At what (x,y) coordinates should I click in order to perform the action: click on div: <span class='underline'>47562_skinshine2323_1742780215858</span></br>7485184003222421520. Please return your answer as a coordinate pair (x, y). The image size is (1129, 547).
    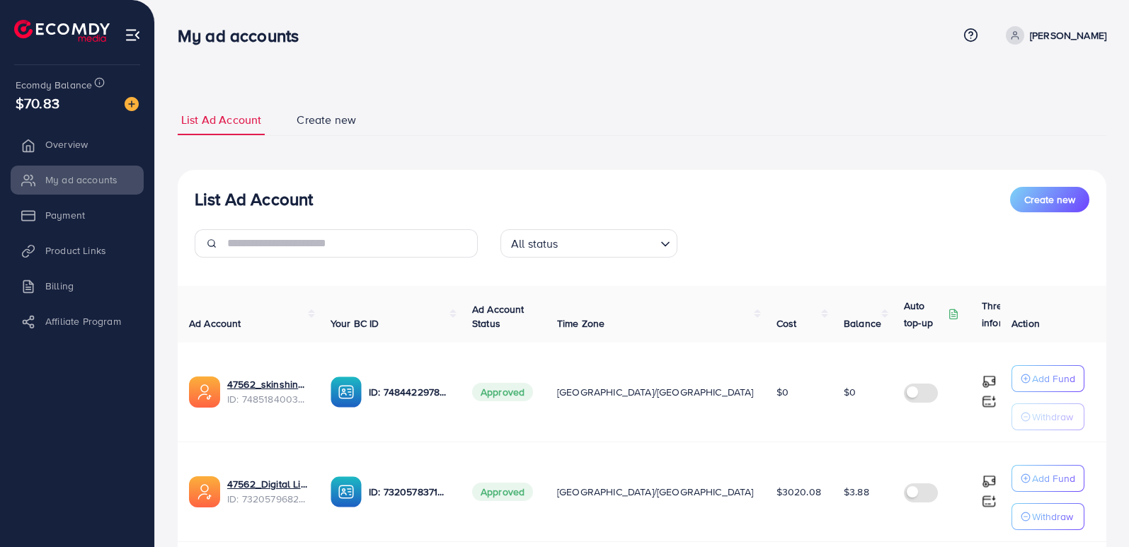
    Looking at the image, I should click on (268, 391).